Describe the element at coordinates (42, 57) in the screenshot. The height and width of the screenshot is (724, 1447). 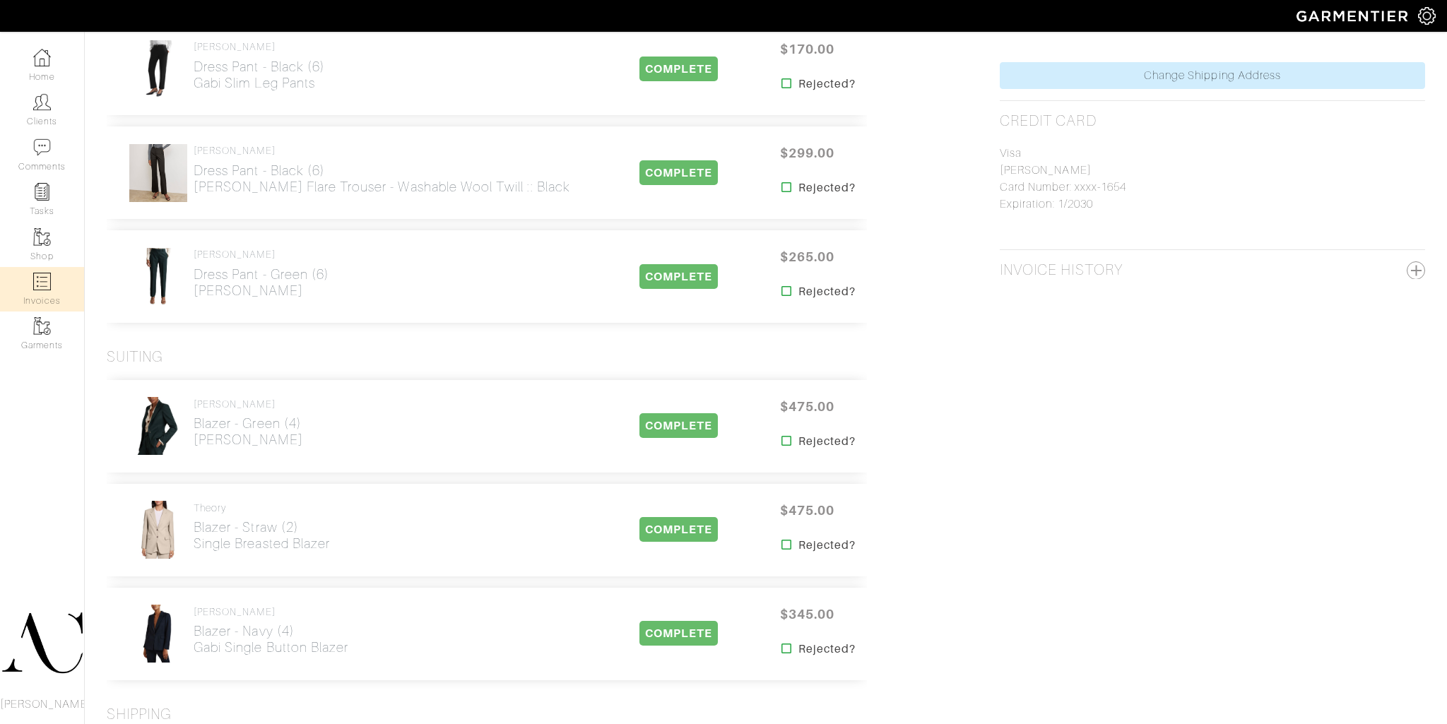
I see `img: dashboard-icon-dbcd8f5a0b271acd01030246c82b418ddd0df26cd7fceb0bd07c9910d44c42f6.png` at that location.